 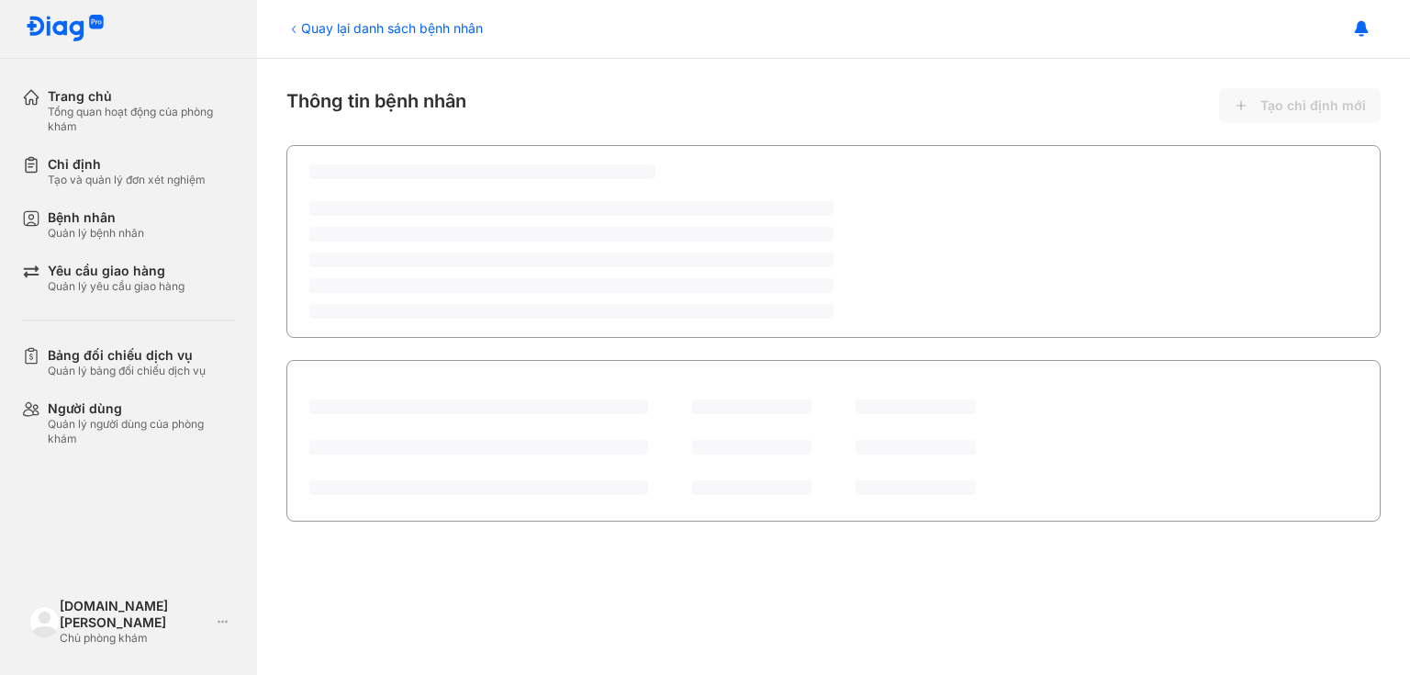 What do you see at coordinates (116, 286) in the screenshot?
I see `div: Quản lý yêu cầu giao hàng` at bounding box center [116, 286].